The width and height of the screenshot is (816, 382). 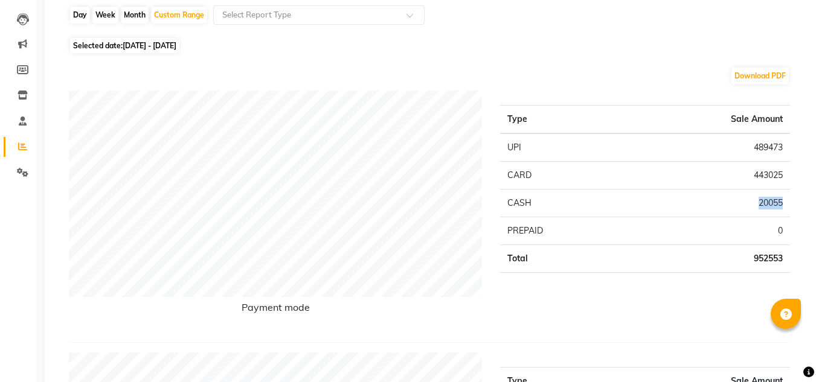 What do you see at coordinates (563, 147) in the screenshot?
I see `td: UPI` at bounding box center [563, 147].